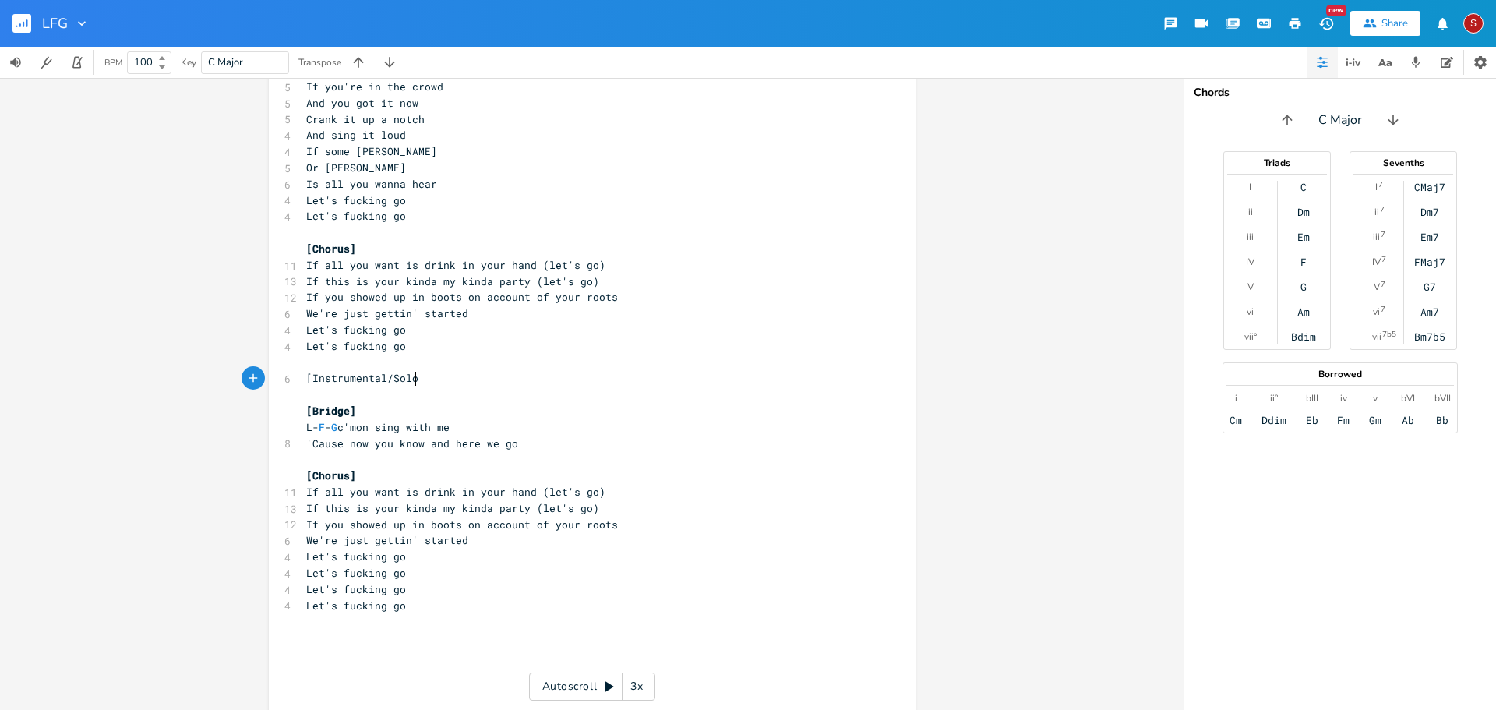 This screenshot has height=710, width=1496. What do you see at coordinates (636, 686) in the screenshot?
I see `div: 3x` at bounding box center [636, 686].